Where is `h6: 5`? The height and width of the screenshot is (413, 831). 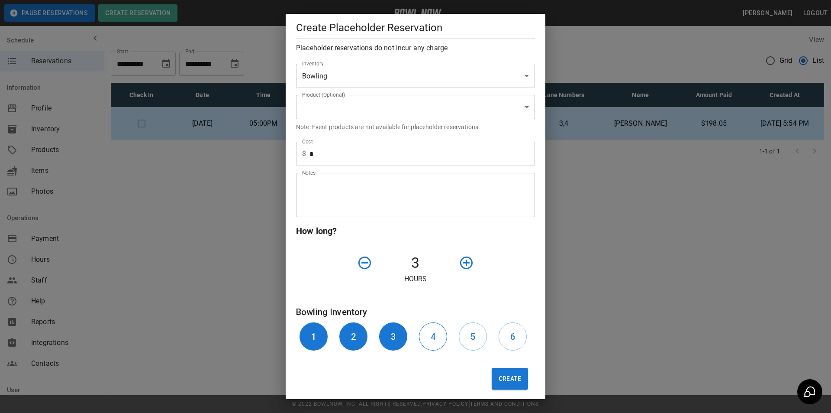 h6: 5 is located at coordinates (473, 336).